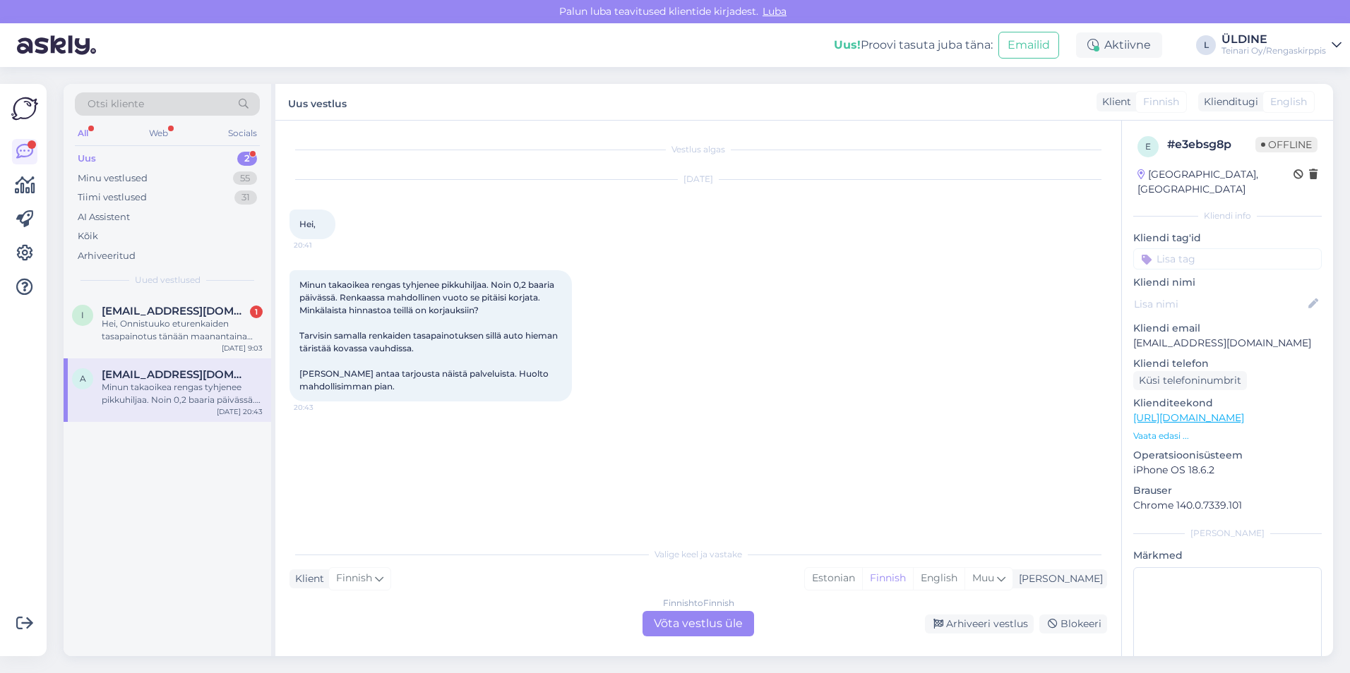 This screenshot has height=673, width=1350. Describe the element at coordinates (112, 198) in the screenshot. I see `div: Tiimi vestlused` at that location.